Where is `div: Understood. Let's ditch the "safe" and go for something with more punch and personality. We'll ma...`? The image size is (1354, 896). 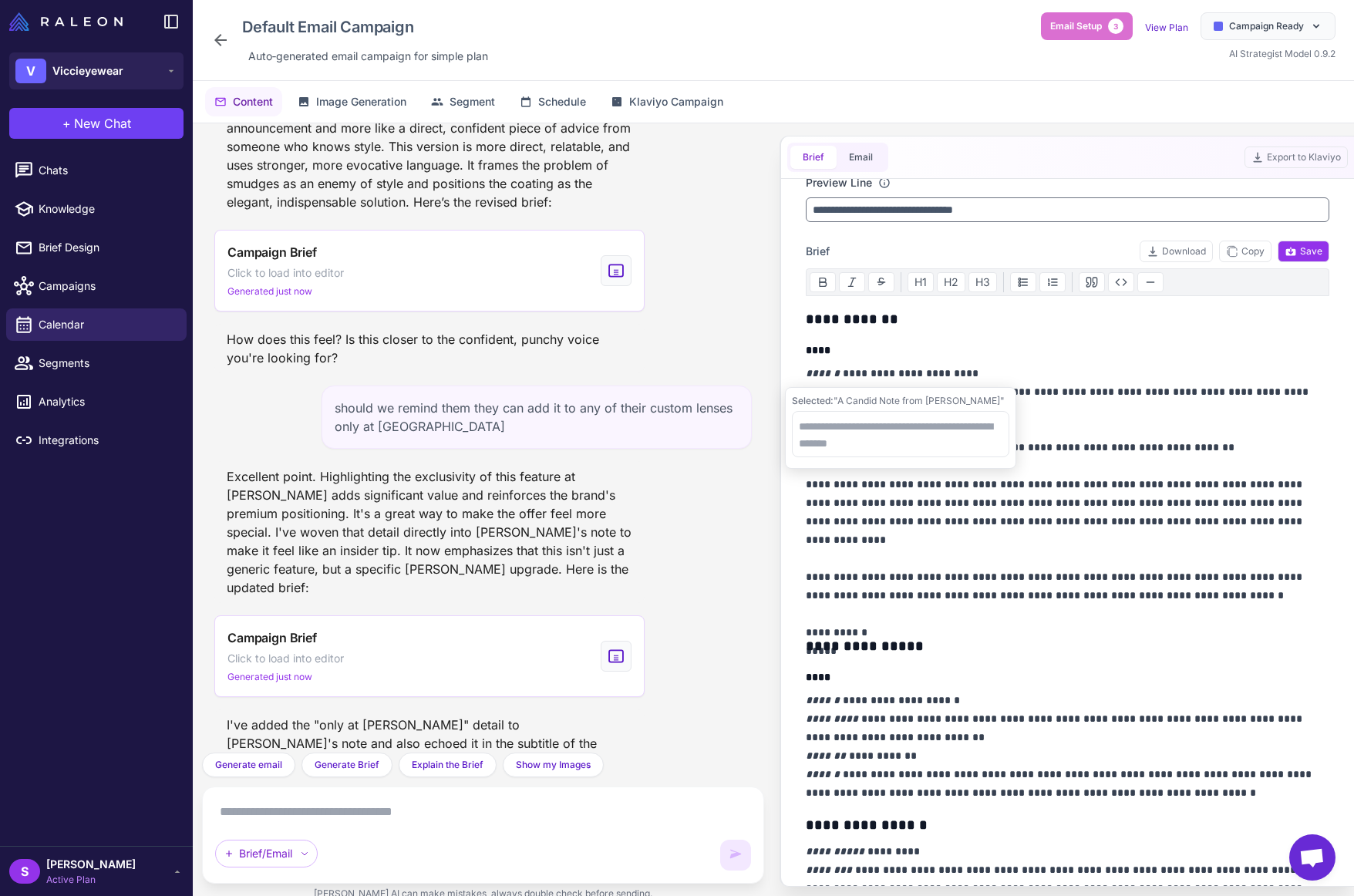 div: Understood. Let's ditch the "safe" and go for something with more punch and personality. We'll ma... is located at coordinates (429, 147).